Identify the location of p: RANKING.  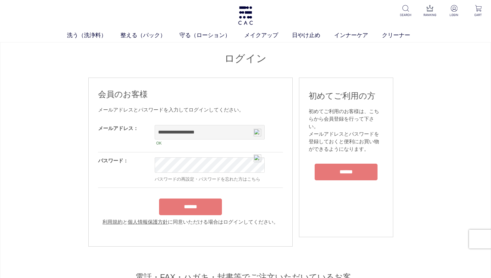
(430, 15).